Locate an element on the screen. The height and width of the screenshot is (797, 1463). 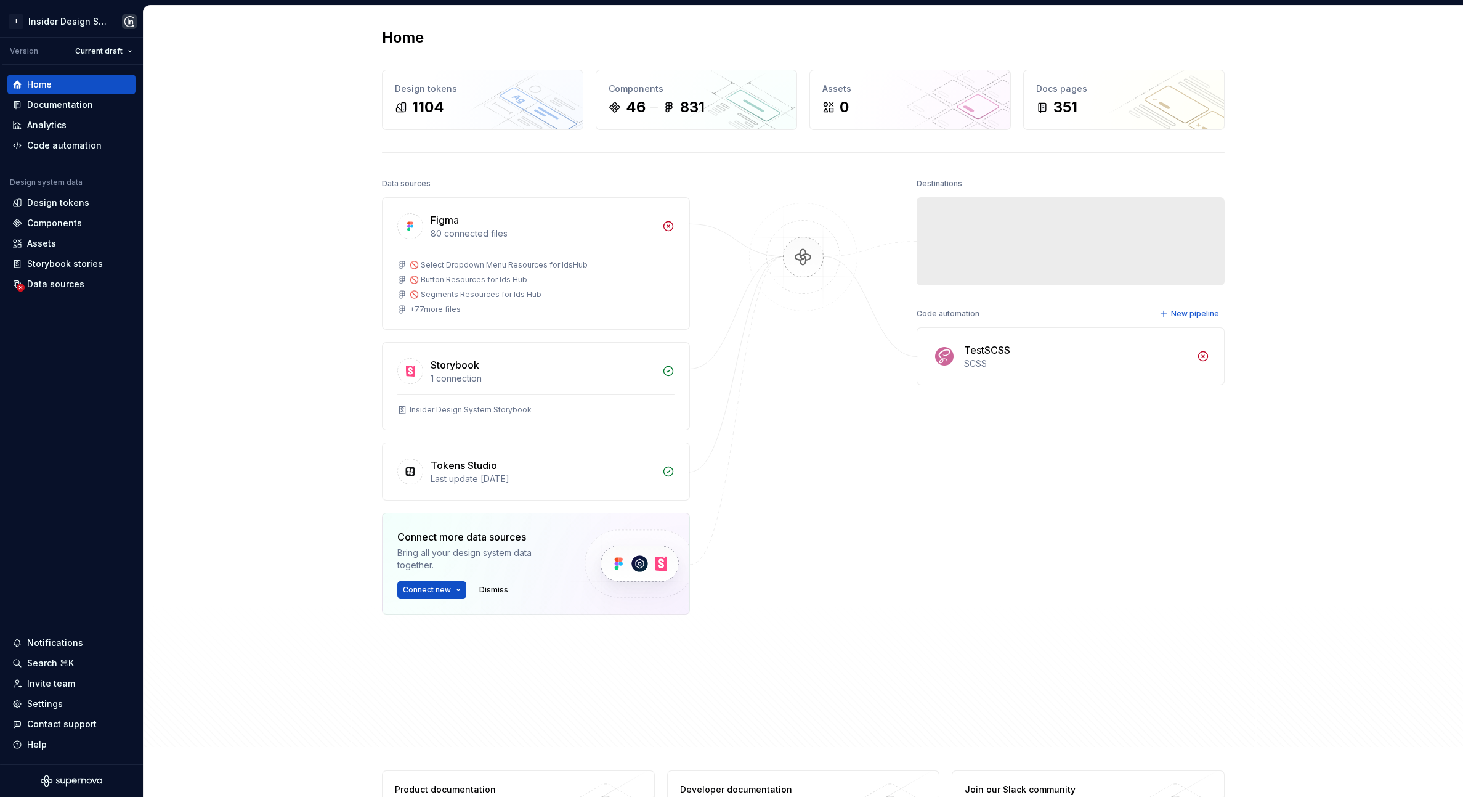
span: New pipeline is located at coordinates (1195, 314).